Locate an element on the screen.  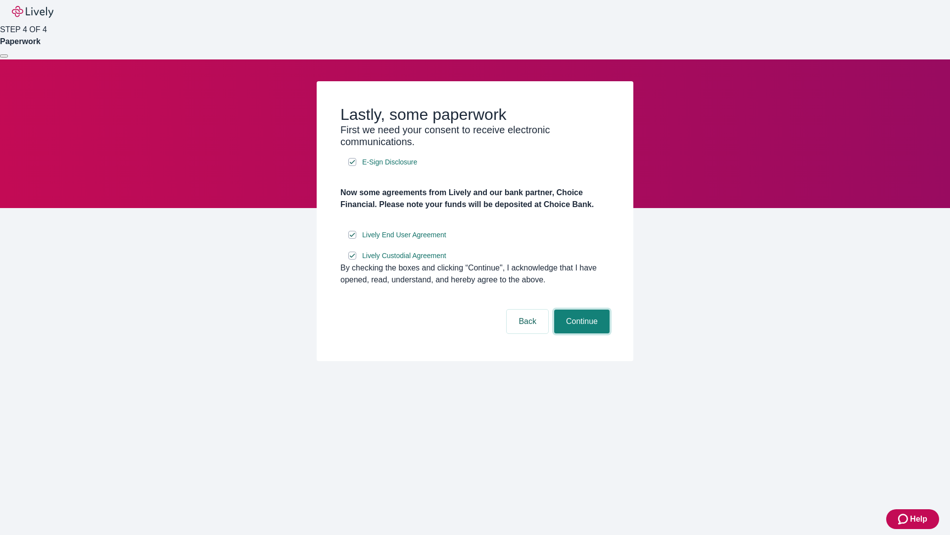
span: Help is located at coordinates (919, 519).